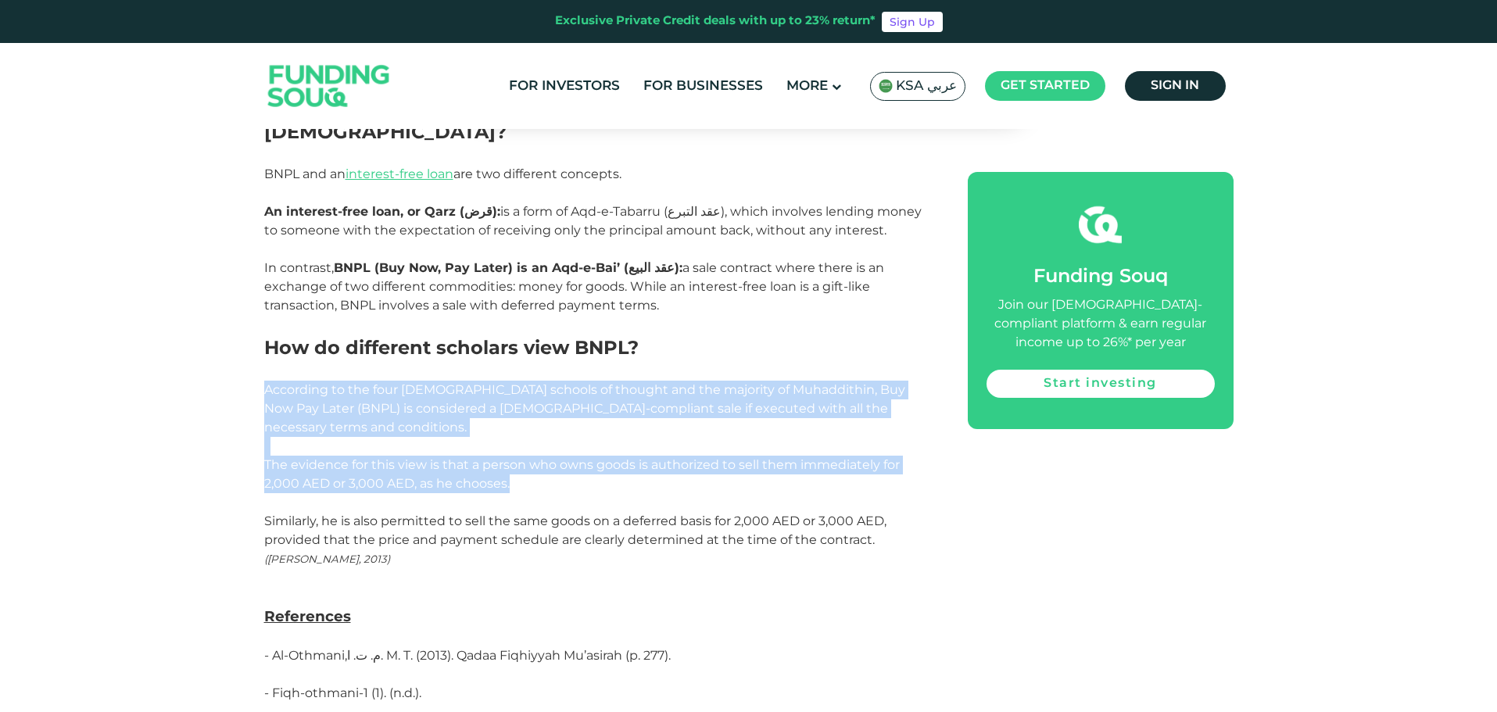  I want to click on span: - Fiqh-othmani-1 (1), so click(324, 693).